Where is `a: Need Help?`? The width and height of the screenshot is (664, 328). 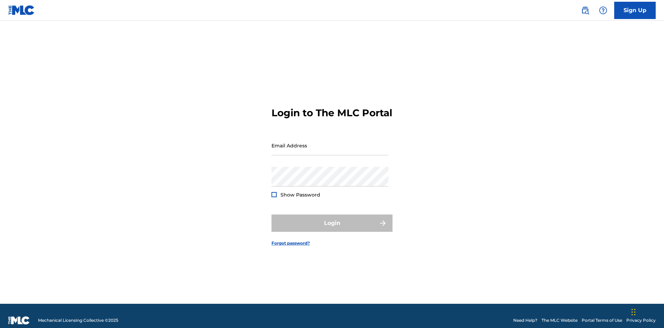 a: Need Help? is located at coordinates (526, 320).